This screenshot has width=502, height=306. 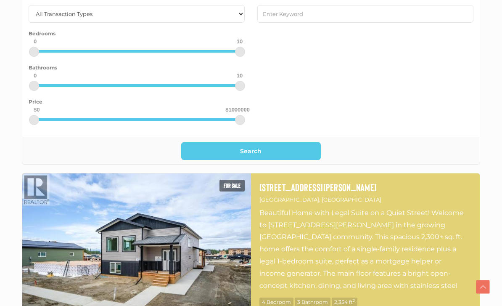 What do you see at coordinates (354, 300) in the screenshot?
I see `sup: 2` at bounding box center [354, 300].